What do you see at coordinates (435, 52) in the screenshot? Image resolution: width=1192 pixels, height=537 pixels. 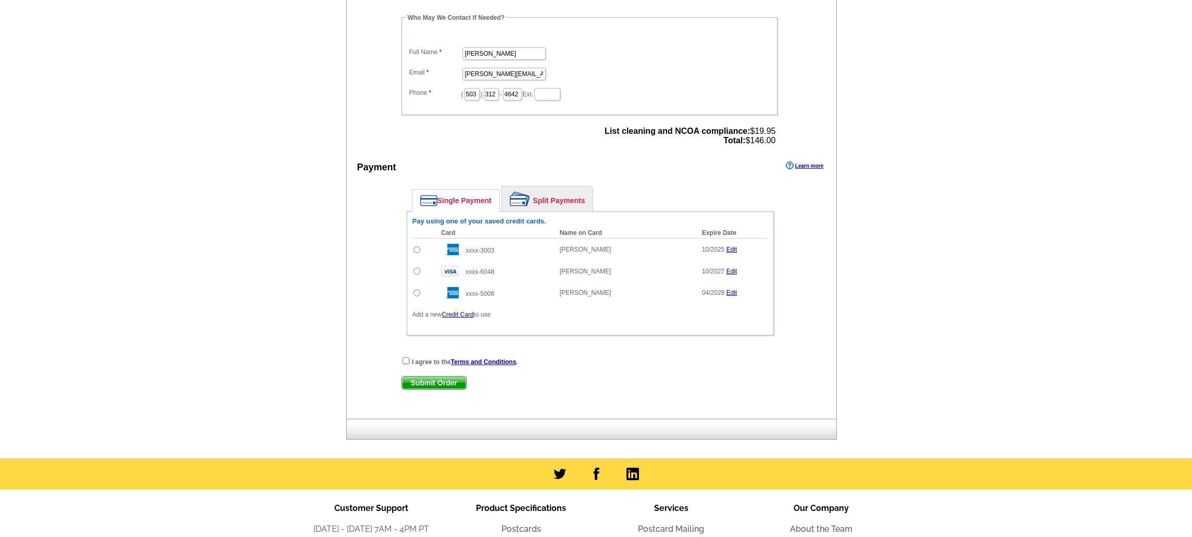 I see `label: Full Name` at bounding box center [435, 52].